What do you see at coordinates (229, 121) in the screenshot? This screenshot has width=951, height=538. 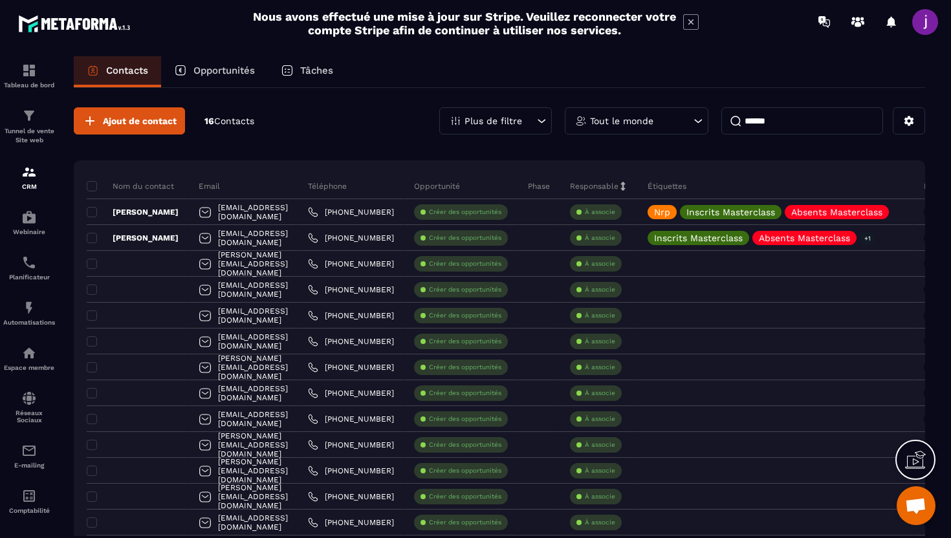 I see `p: 16` at bounding box center [229, 121].